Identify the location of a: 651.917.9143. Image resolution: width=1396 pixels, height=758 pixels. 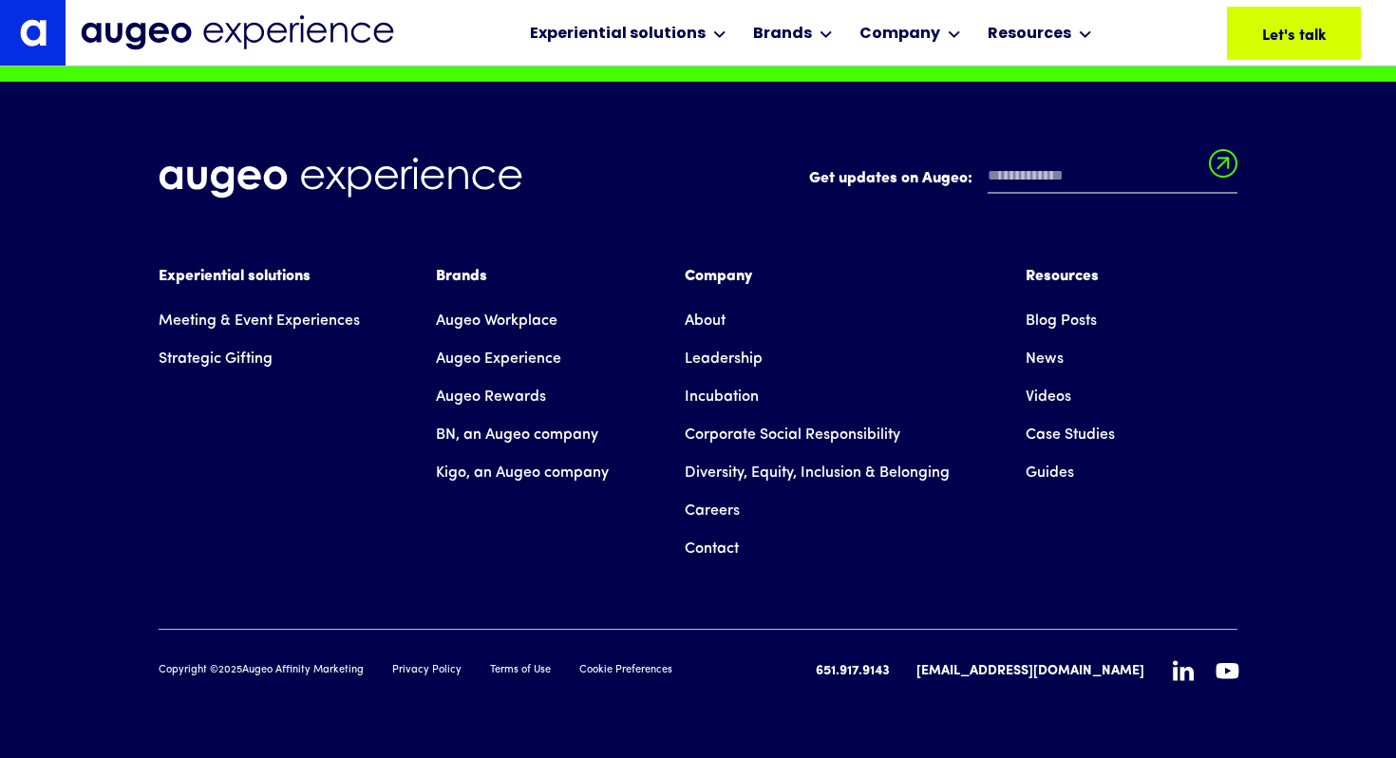
(853, 671).